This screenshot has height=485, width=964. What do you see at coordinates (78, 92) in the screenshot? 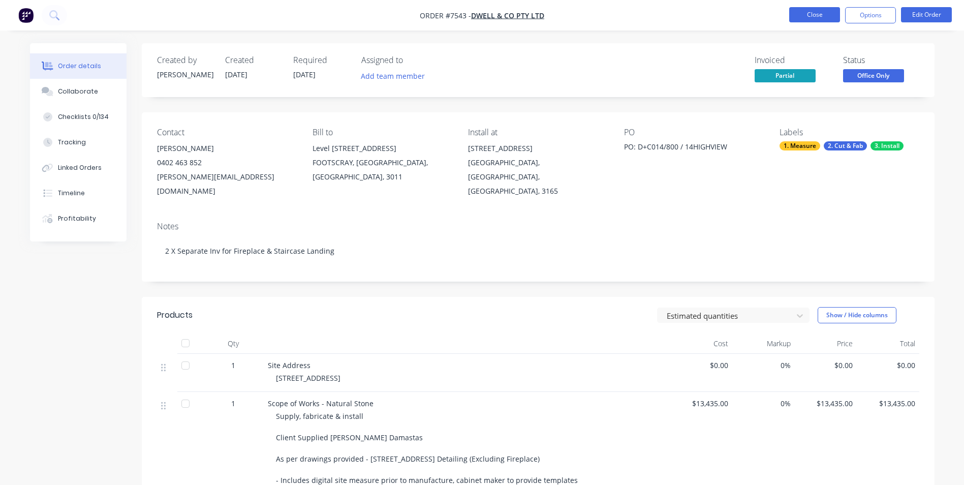
I see `div: Collaborate` at bounding box center [78, 92].